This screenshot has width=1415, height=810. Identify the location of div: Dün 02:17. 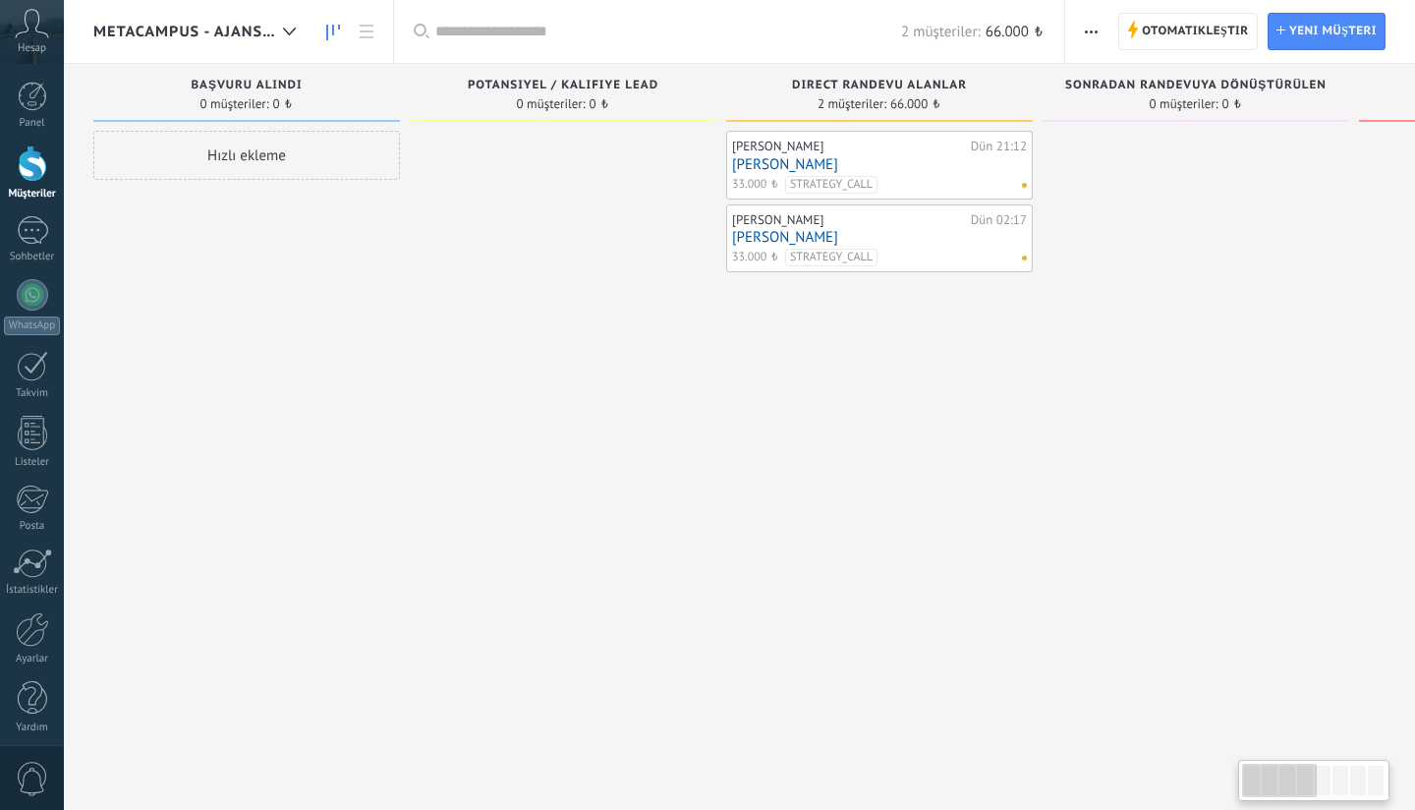
(998, 220).